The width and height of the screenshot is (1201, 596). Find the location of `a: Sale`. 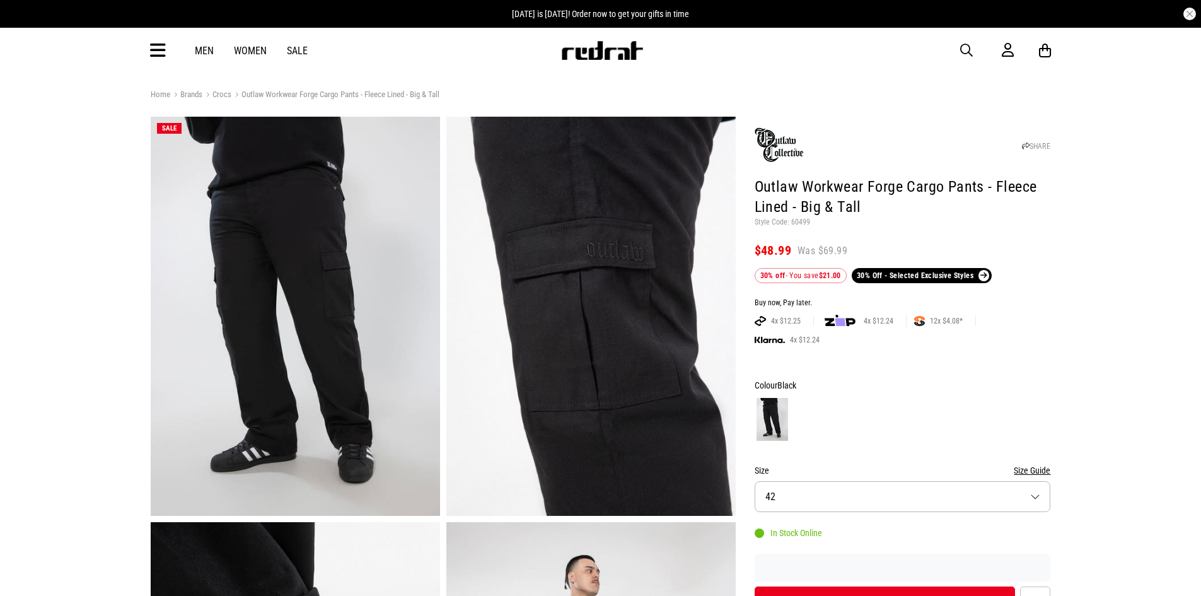

a: Sale is located at coordinates (297, 50).